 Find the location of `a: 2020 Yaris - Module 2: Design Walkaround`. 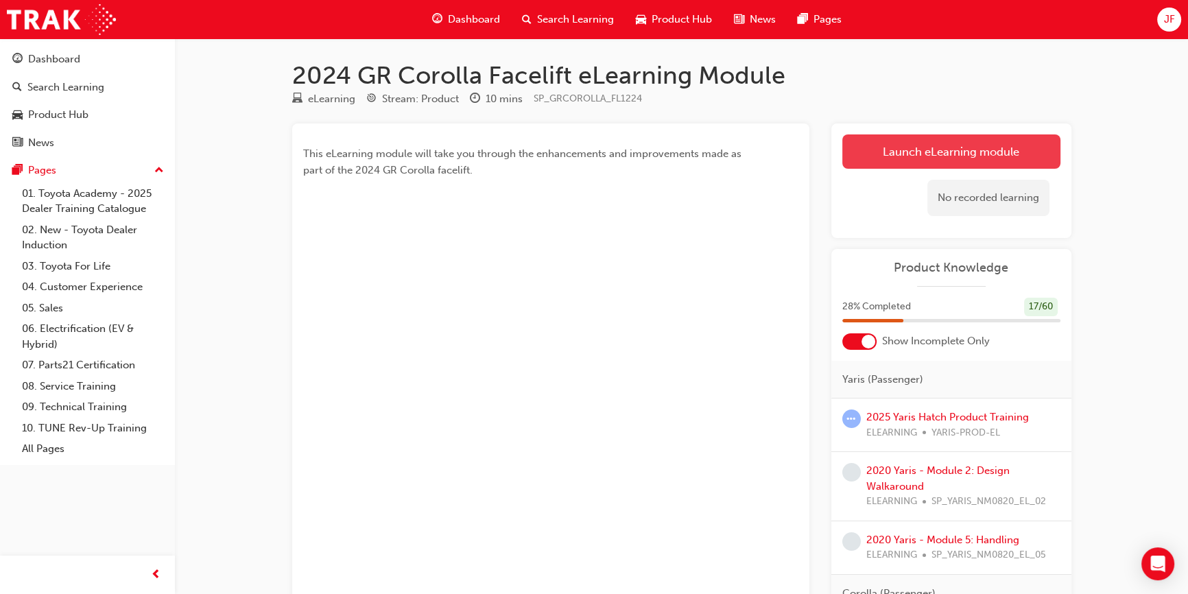

a: 2020 Yaris - Module 2: Design Walkaround is located at coordinates (938, 478).